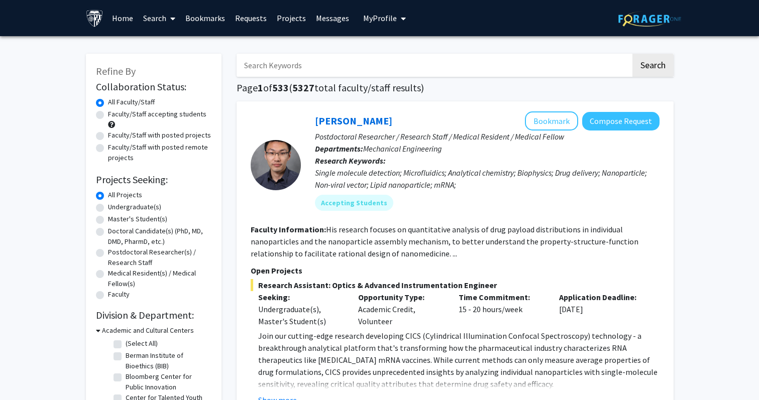  I want to click on b: Departments:, so click(339, 149).